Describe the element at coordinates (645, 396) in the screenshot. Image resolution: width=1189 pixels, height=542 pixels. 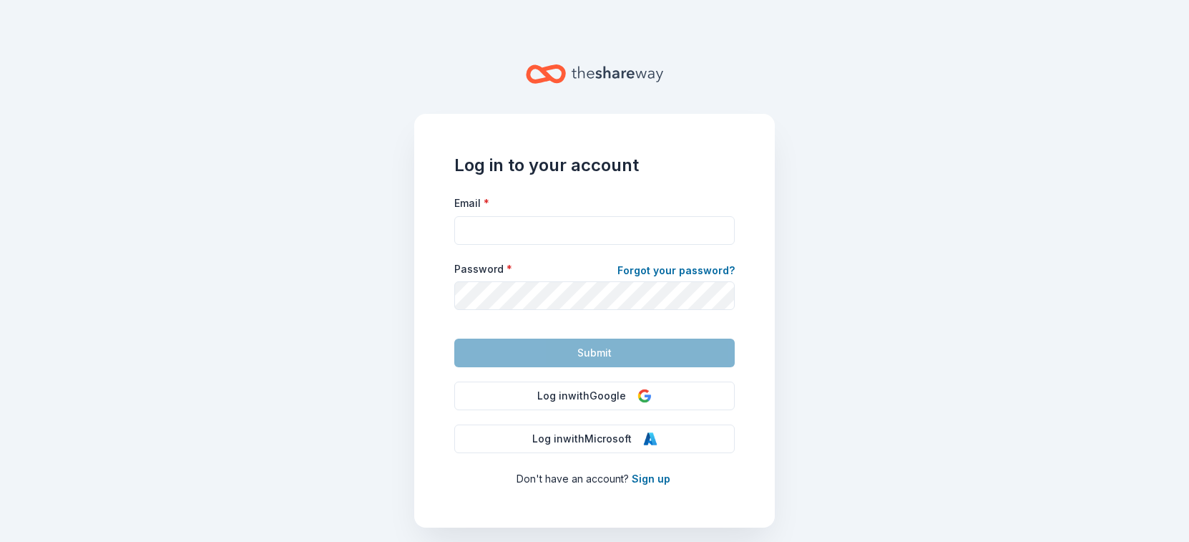
I see `img: Google Logo` at that location.